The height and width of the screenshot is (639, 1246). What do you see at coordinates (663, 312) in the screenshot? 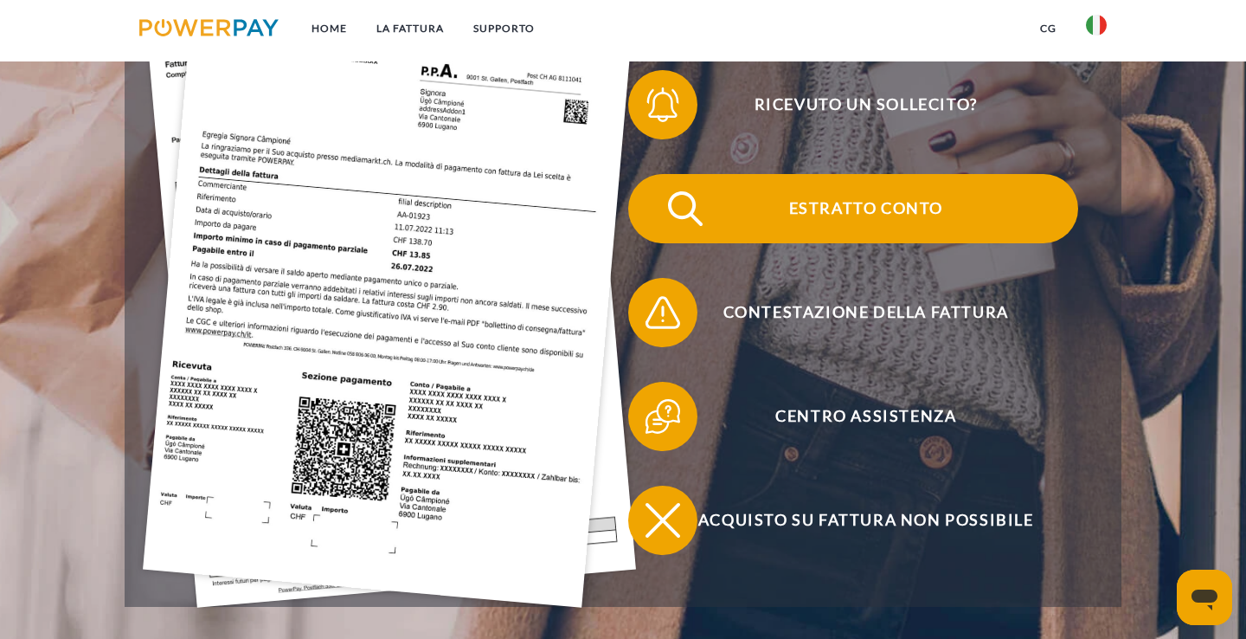
I see `img: qb_warning.svg` at bounding box center [663, 312].